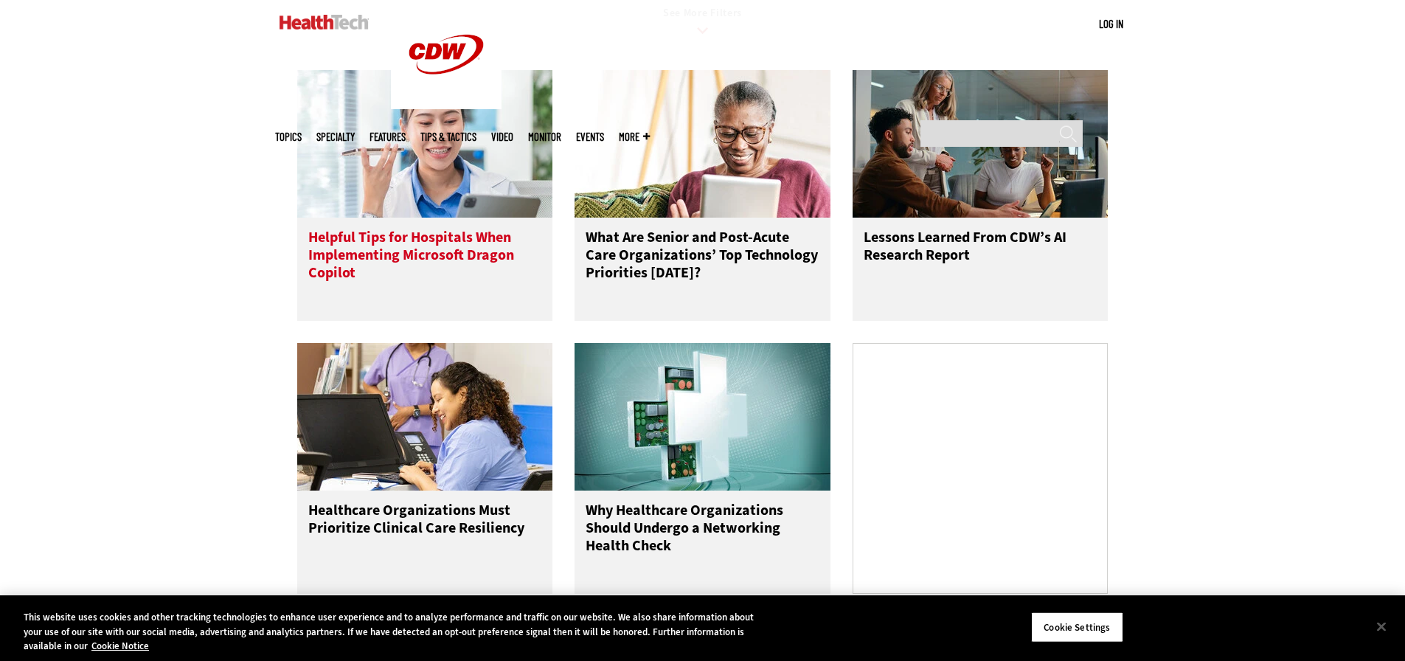 The height and width of the screenshot is (661, 1405). Describe the element at coordinates (980, 258) in the screenshot. I see `h3: Lessons Learned From CDW’s AI Research Report` at that location.